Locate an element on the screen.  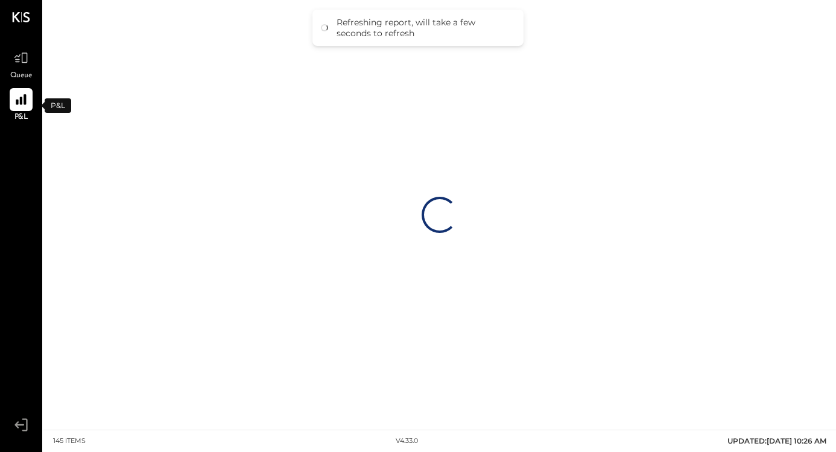
span: P&L is located at coordinates (21, 118).